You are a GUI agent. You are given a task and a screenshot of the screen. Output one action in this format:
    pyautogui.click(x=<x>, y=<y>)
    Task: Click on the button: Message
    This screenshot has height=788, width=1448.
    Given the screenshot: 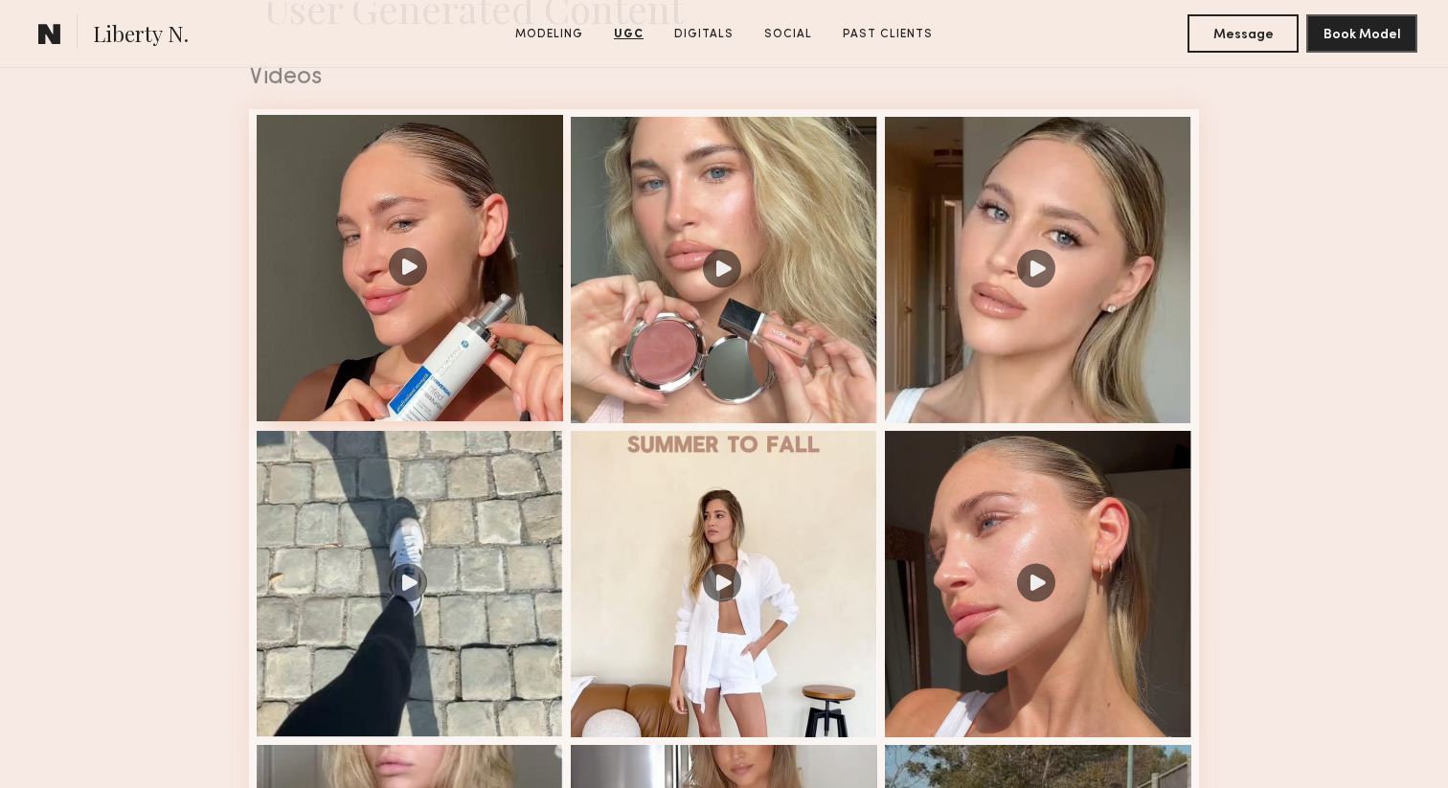 What is the action you would take?
    pyautogui.click(x=1243, y=34)
    